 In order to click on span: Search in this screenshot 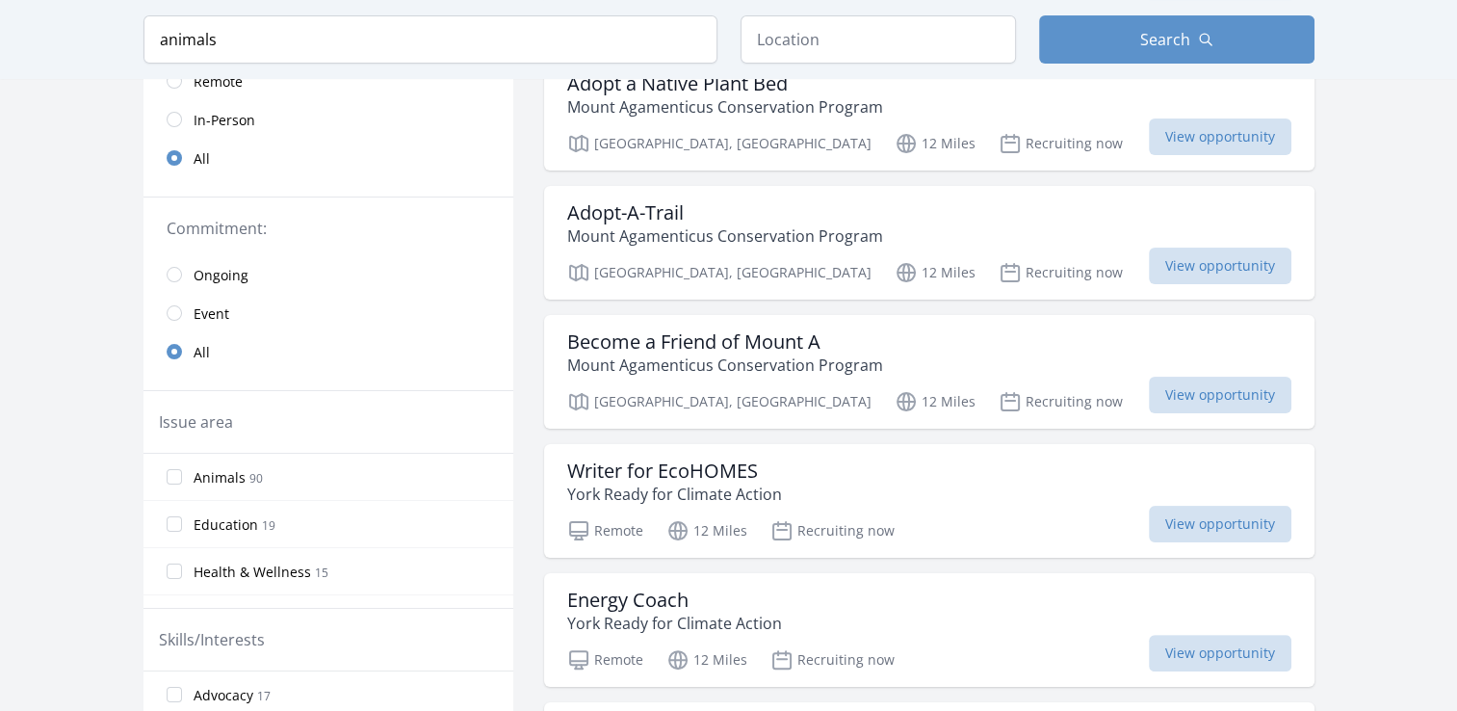, I will do `click(1166, 39)`.